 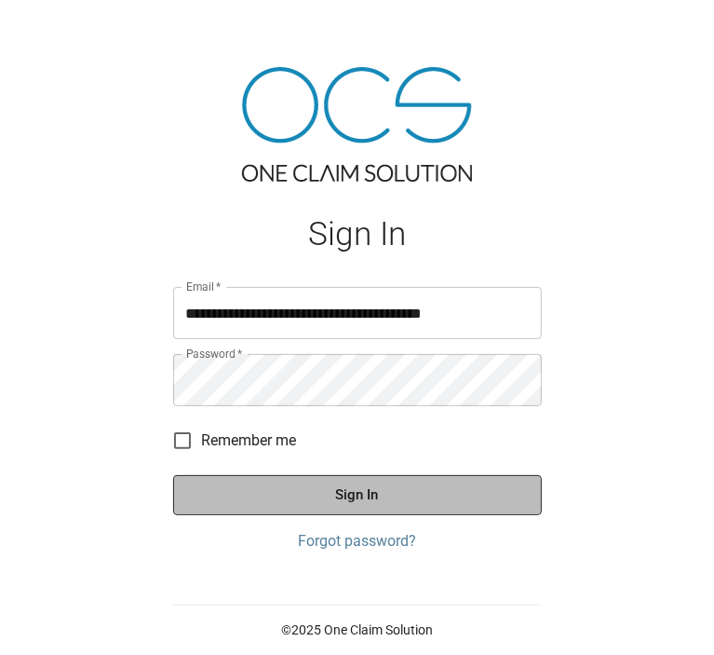 I want to click on label: Email, so click(x=204, y=286).